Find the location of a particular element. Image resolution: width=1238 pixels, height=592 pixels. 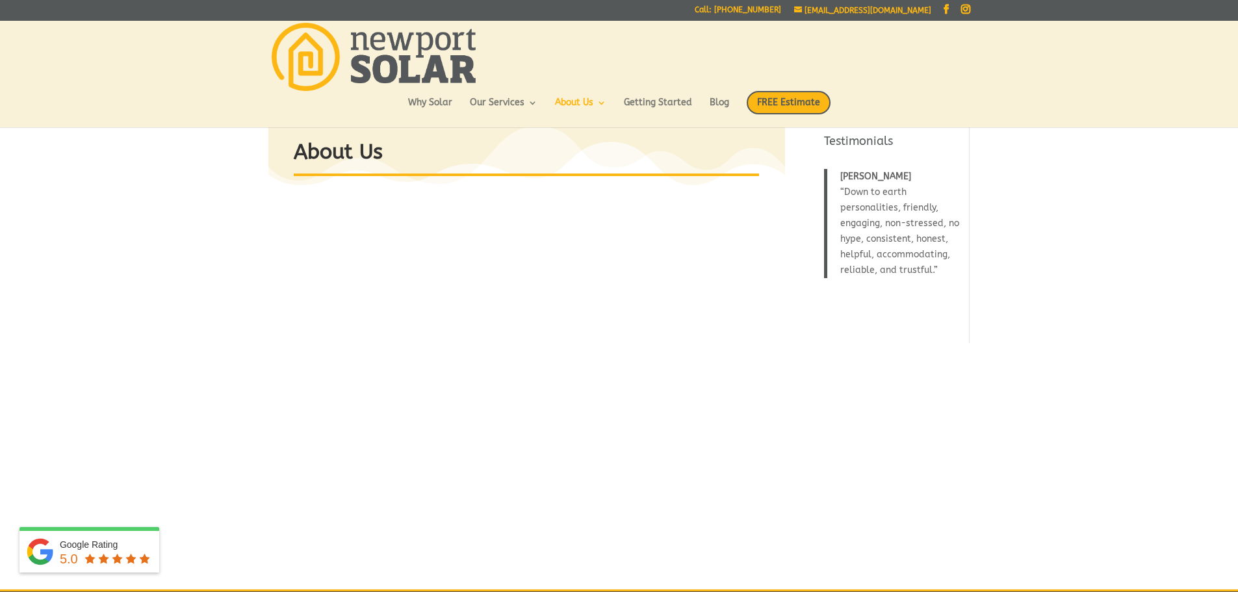

a: Getting Started is located at coordinates (657, 109).